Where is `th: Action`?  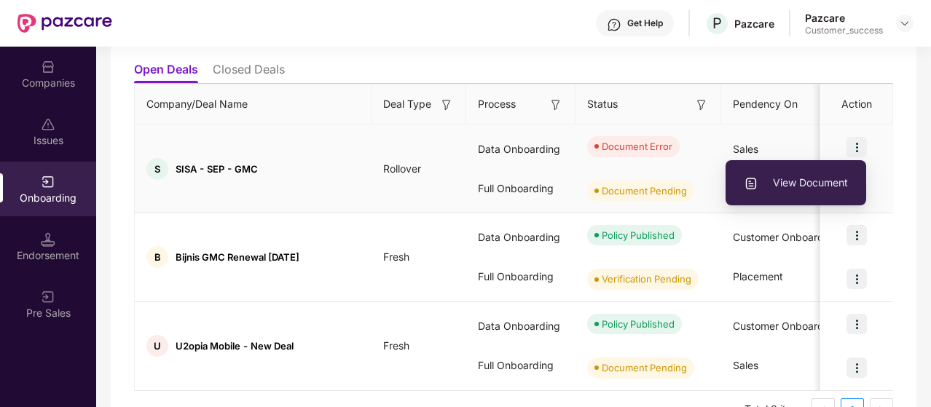
th: Action is located at coordinates (856, 104).